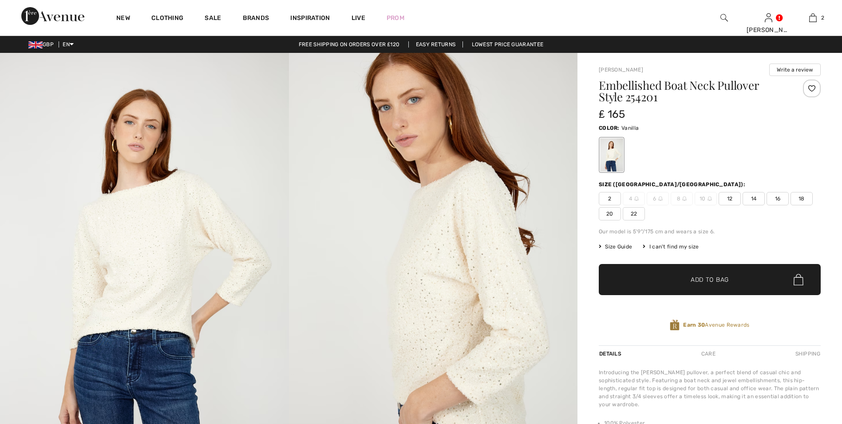 This screenshot has width=842, height=424. I want to click on span: 4, so click(634, 199).